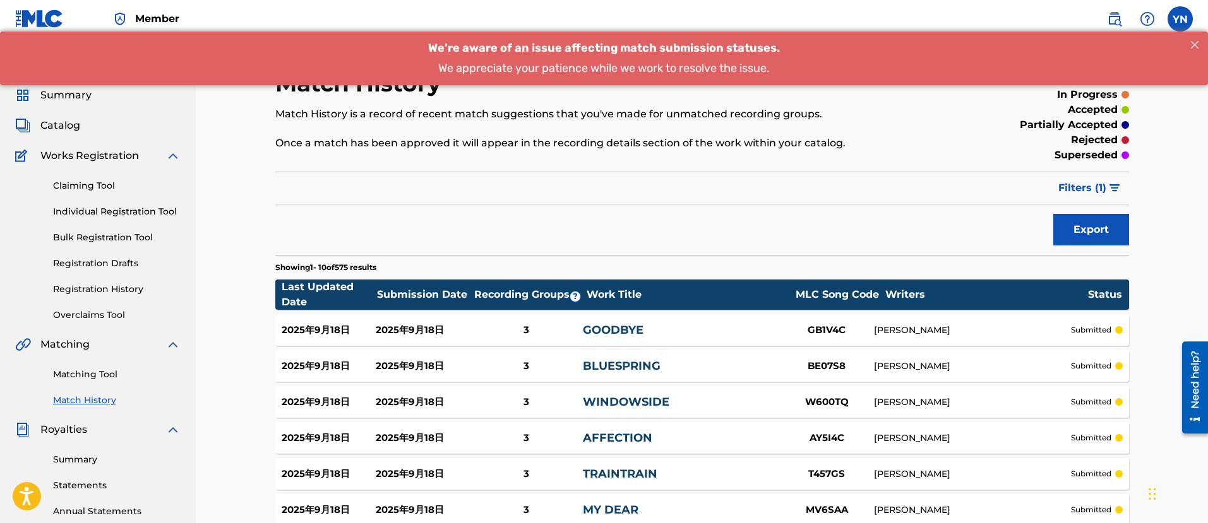 The height and width of the screenshot is (523, 1208). Describe the element at coordinates (117, 460) in the screenshot. I see `a: Summary` at that location.